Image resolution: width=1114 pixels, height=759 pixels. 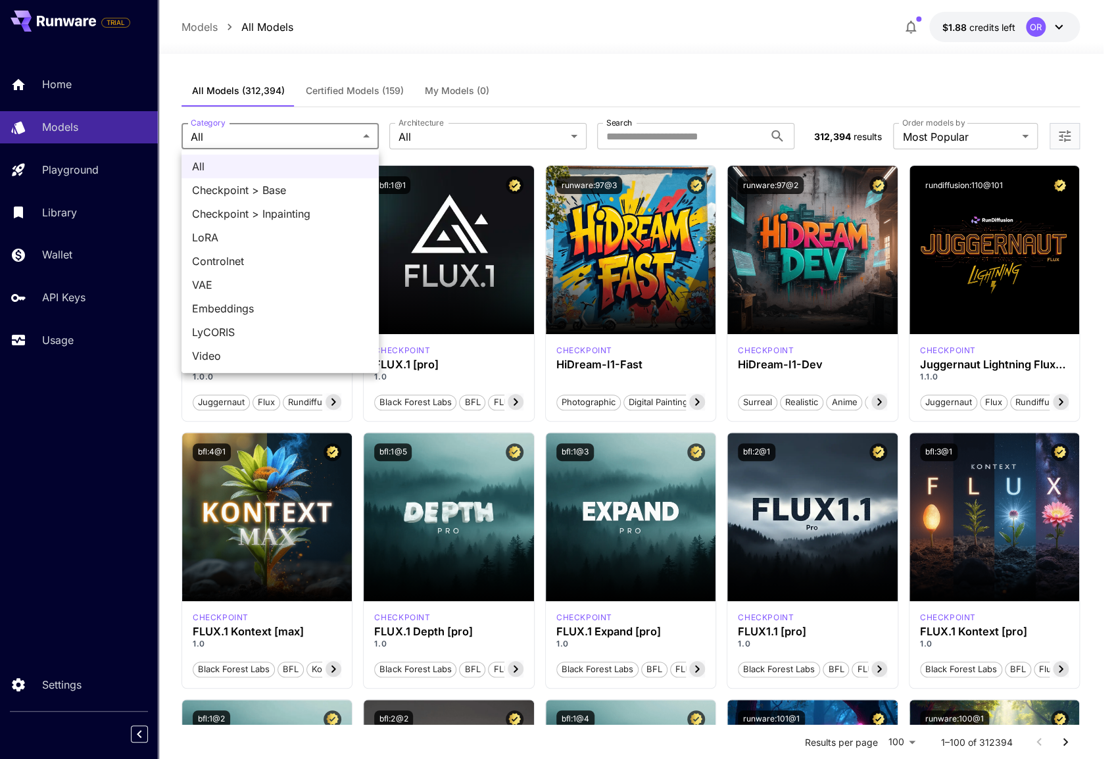 I want to click on span: Checkpoint > Inpainting, so click(x=280, y=214).